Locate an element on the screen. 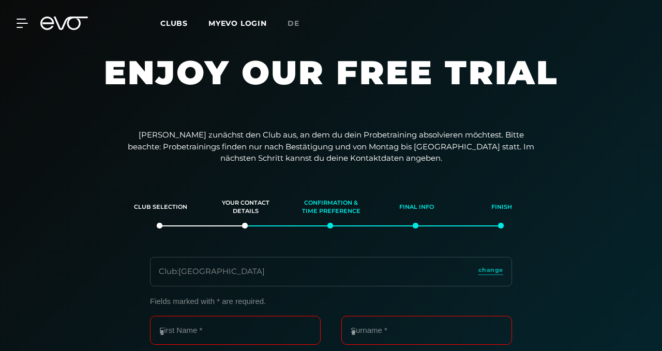 The width and height of the screenshot is (662, 351). a: MYEVO LOGIN is located at coordinates (237, 23).